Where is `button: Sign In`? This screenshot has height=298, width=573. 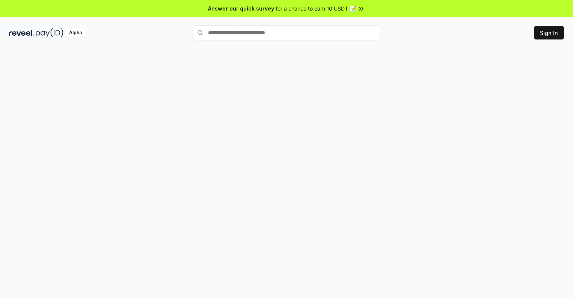 button: Sign In is located at coordinates (549, 33).